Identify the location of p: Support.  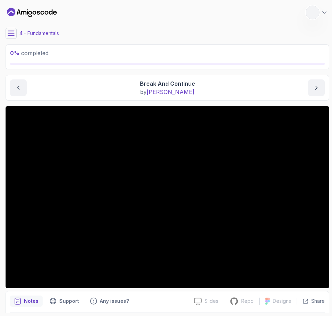
(69, 301).